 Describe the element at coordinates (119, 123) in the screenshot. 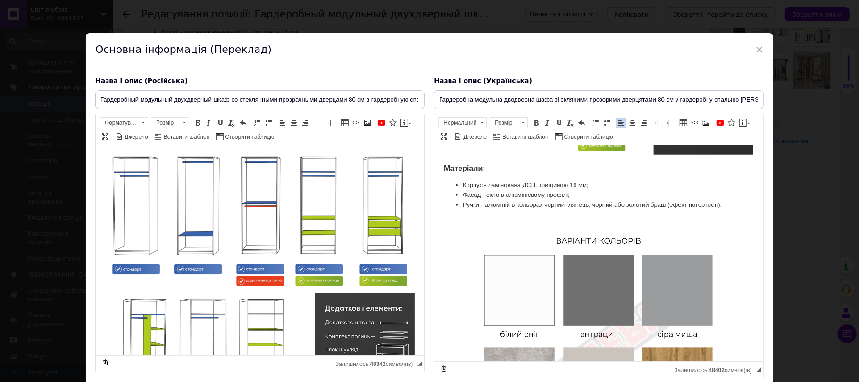

I see `span: Форматування` at that location.